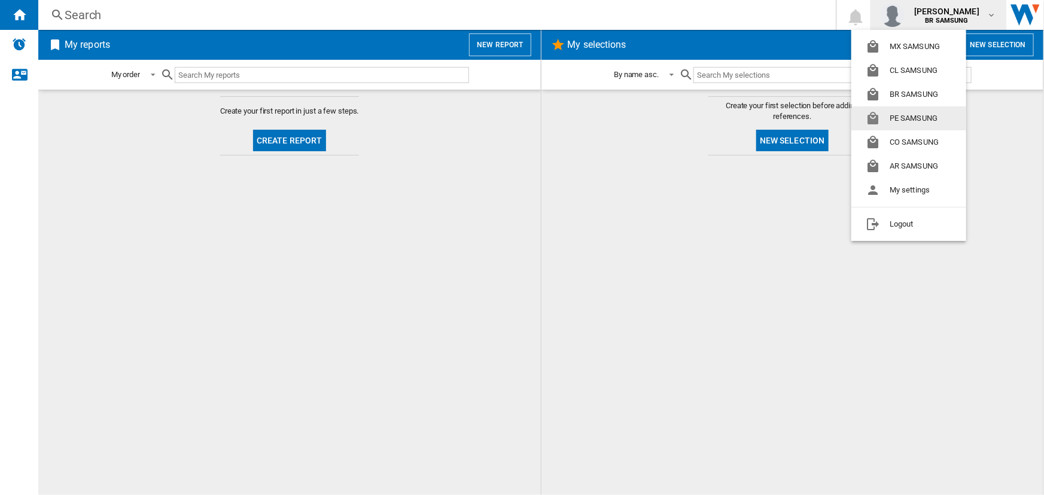 Image resolution: width=1044 pixels, height=495 pixels. I want to click on button: MX SAMSUNG, so click(909, 47).